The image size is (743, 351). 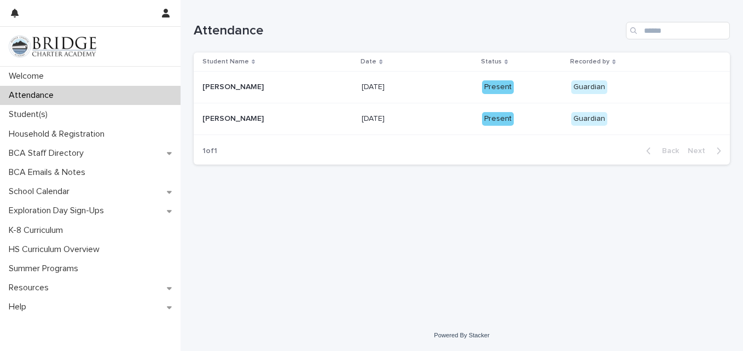 I want to click on p: Attendance, so click(x=33, y=95).